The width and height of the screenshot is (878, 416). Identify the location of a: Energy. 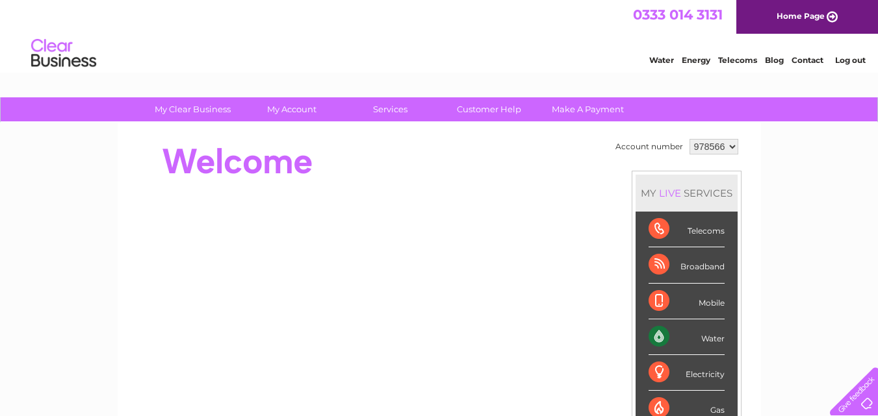
(696, 60).